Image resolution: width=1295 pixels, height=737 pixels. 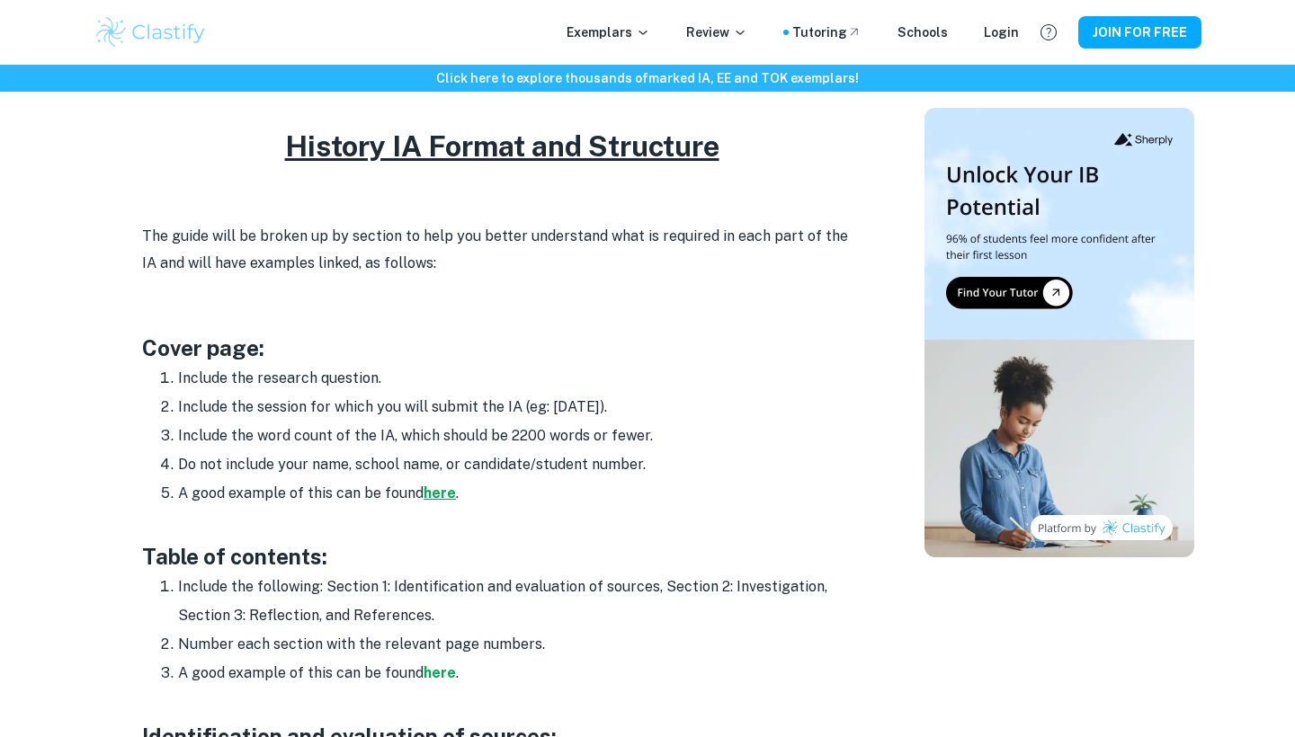 What do you see at coordinates (826, 32) in the screenshot?
I see `a: Tutoring` at bounding box center [826, 32].